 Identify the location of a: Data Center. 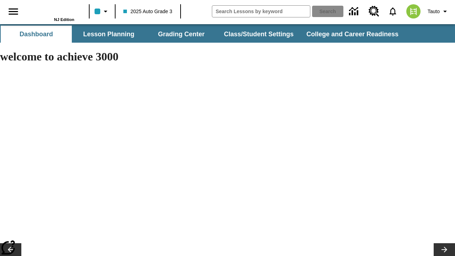
(354, 11).